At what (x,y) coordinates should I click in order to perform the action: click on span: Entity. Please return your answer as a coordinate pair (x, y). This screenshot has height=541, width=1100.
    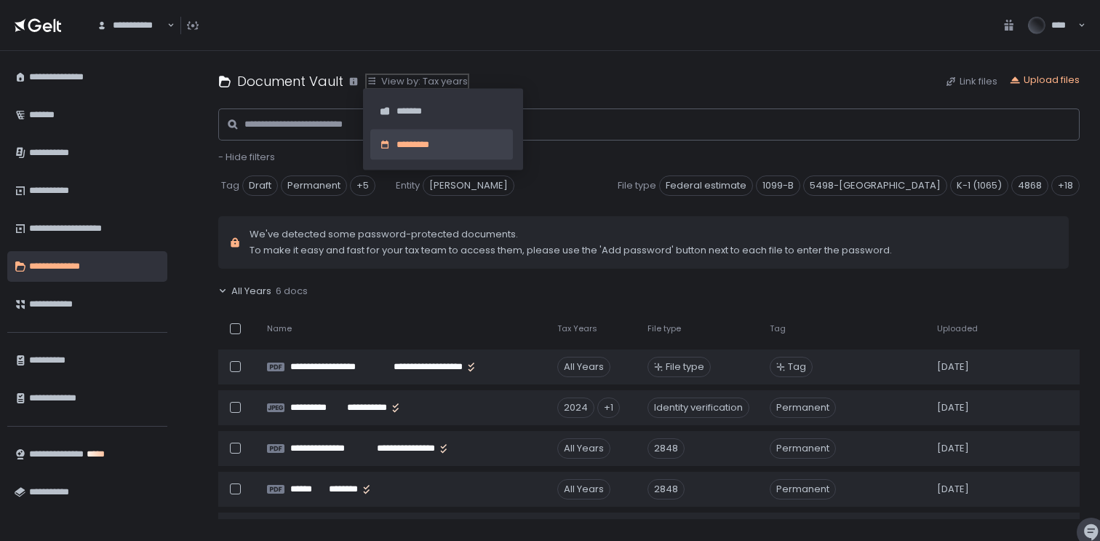
    Looking at the image, I should click on (408, 186).